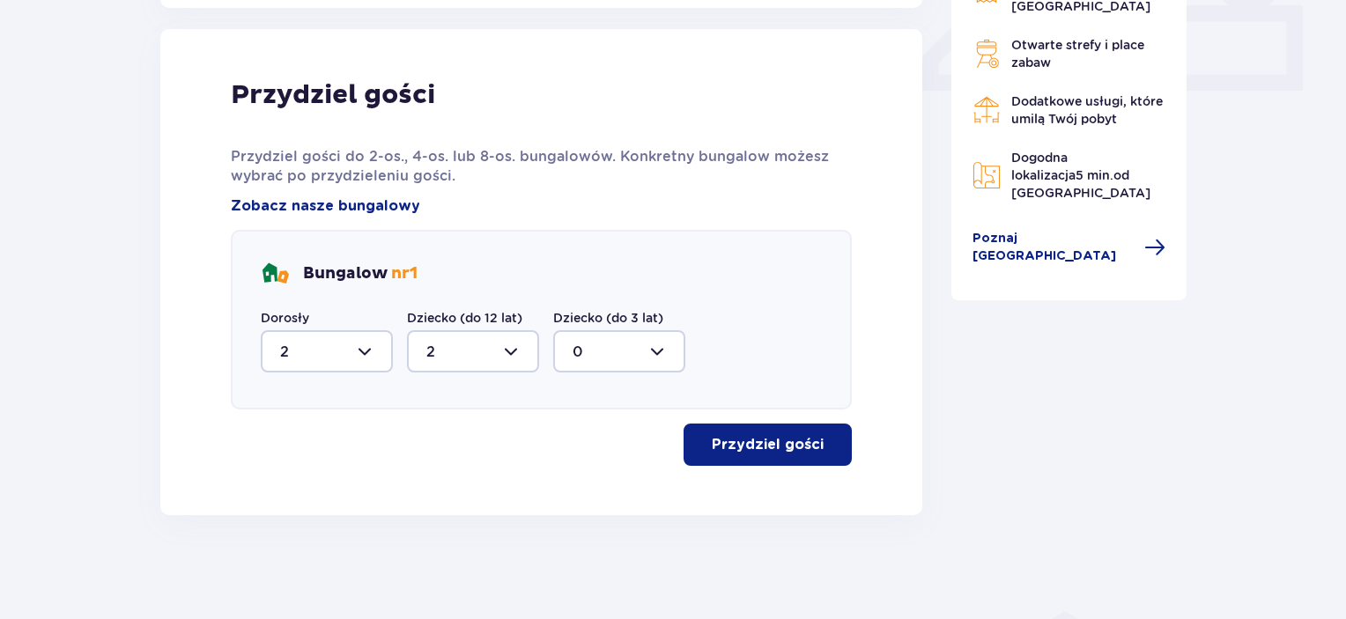 Image resolution: width=1346 pixels, height=619 pixels. Describe the element at coordinates (325, 206) in the screenshot. I see `a: Zobacz nasze bungalowy` at that location.